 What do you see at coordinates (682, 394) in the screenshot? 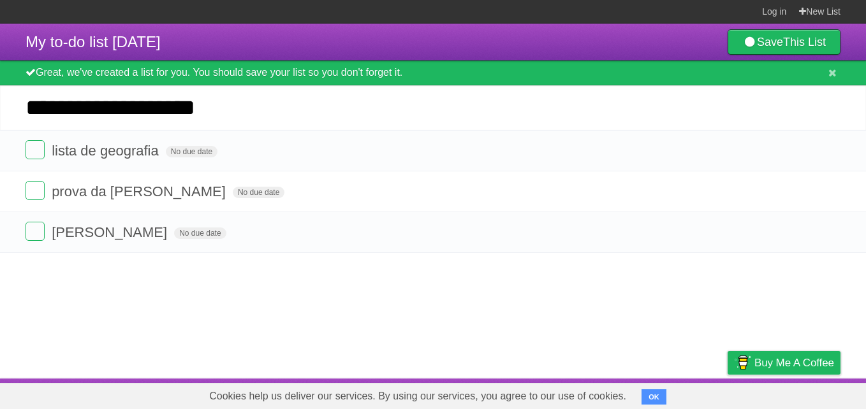
I see `a: Terms` at bounding box center [682, 394].